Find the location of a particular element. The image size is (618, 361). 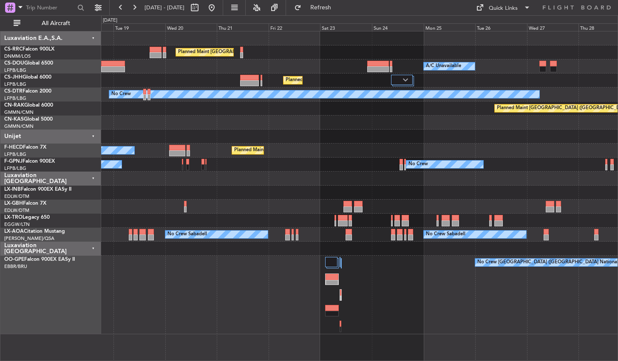

a: LX-INBFalcon 900EX EASy II is located at coordinates (38, 190).